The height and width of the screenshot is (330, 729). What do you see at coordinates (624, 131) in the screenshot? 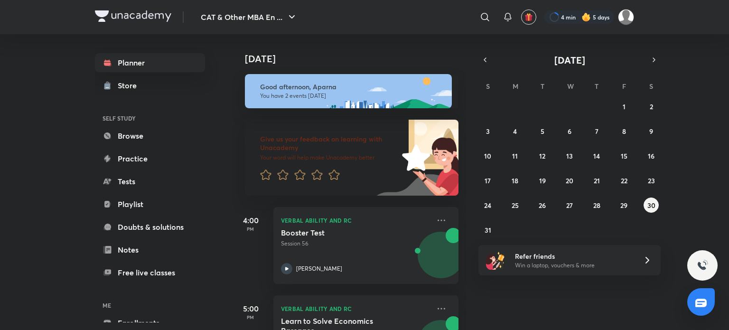
I see `abbr: August 8, 2025` at bounding box center [624, 131].